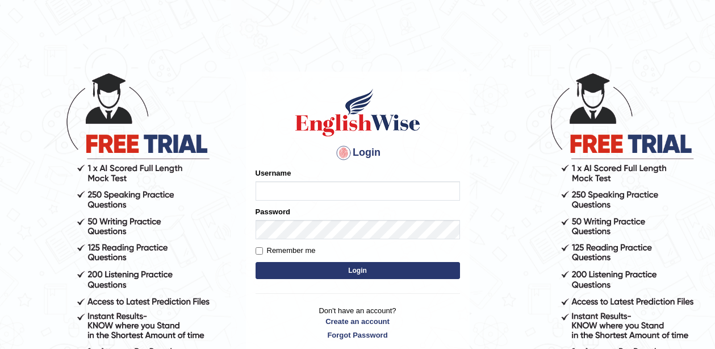 The image size is (715, 349). Describe the element at coordinates (273, 211) in the screenshot. I see `label: Password` at that location.